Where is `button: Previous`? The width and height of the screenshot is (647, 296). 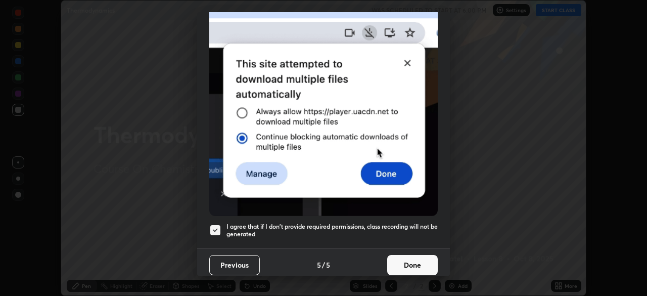
button: Previous is located at coordinates (235, 265).